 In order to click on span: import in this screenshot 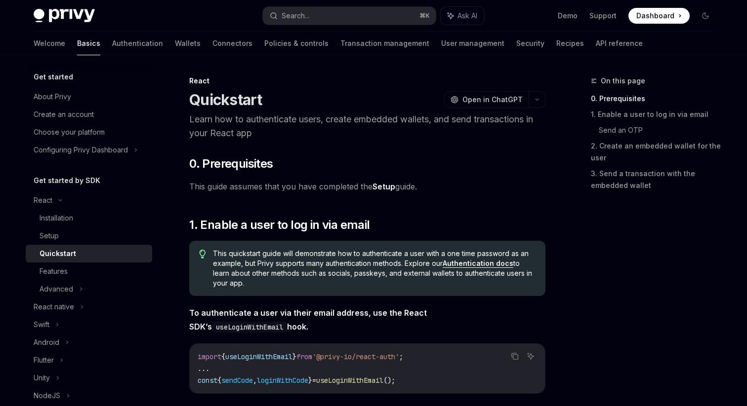, I will do `click(209, 357)`.